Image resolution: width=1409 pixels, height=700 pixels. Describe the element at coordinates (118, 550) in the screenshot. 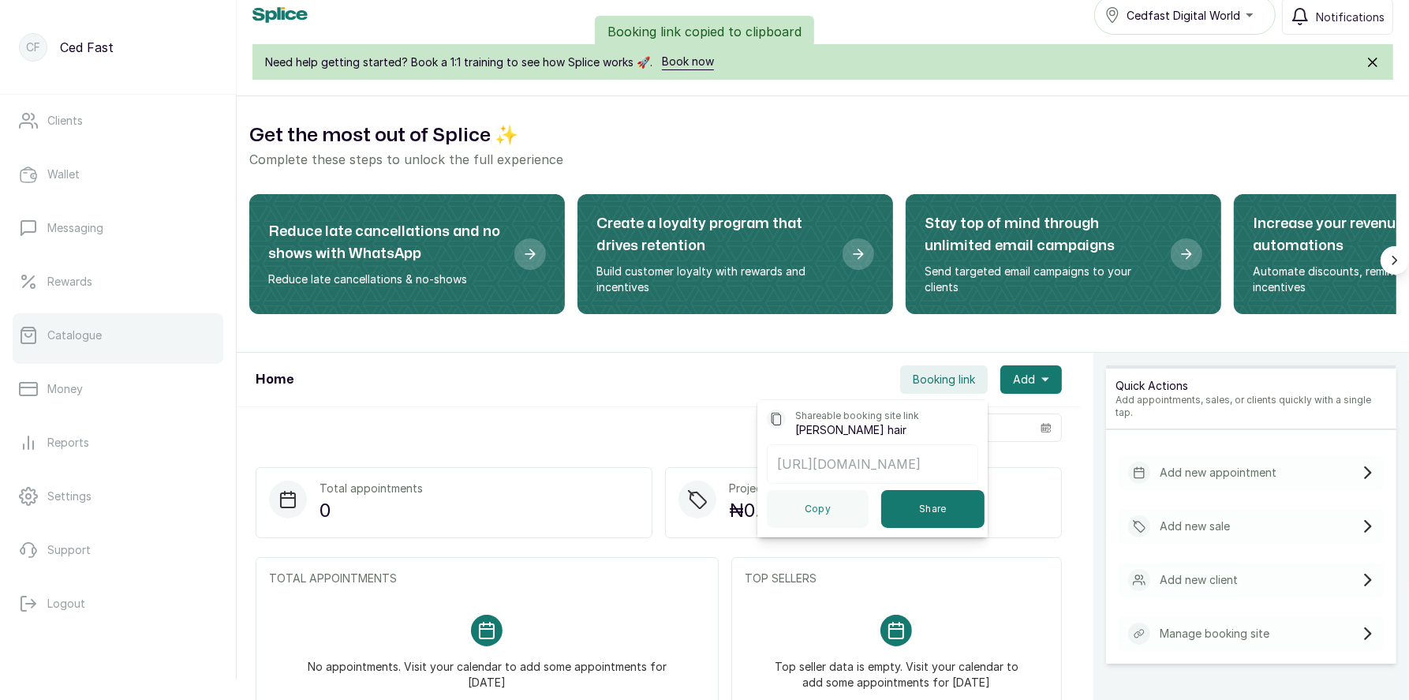

I see `a: Support` at that location.